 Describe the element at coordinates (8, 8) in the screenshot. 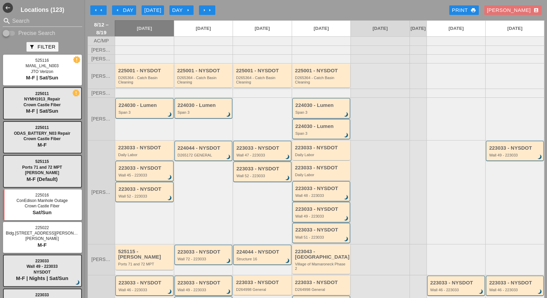

I see `button: Shrink Sidebar` at that location.